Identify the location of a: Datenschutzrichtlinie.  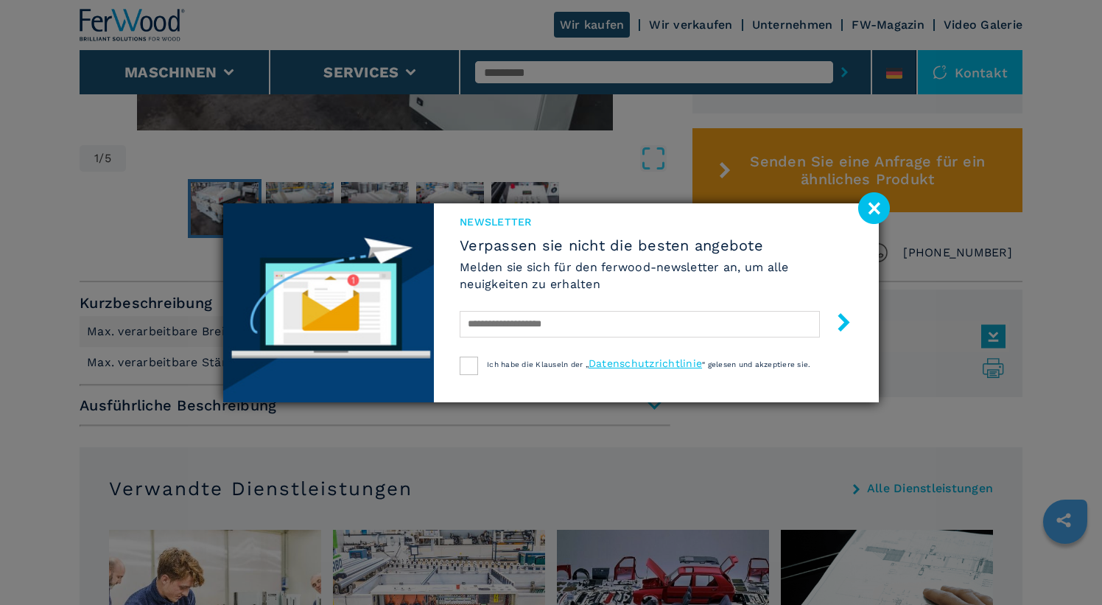
(646, 363).